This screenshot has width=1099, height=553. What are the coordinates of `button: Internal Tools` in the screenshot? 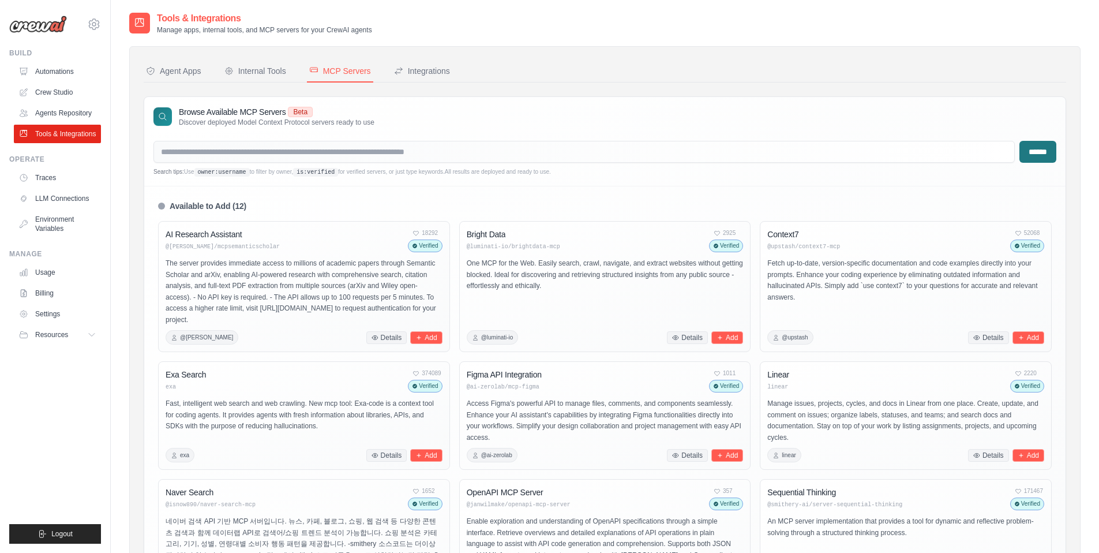 It's located at (255, 72).